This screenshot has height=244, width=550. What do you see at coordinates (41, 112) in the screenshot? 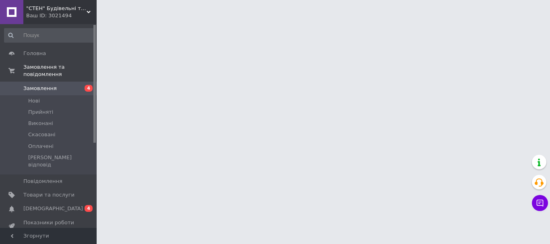
I see `span: Прийняті` at bounding box center [41, 112].